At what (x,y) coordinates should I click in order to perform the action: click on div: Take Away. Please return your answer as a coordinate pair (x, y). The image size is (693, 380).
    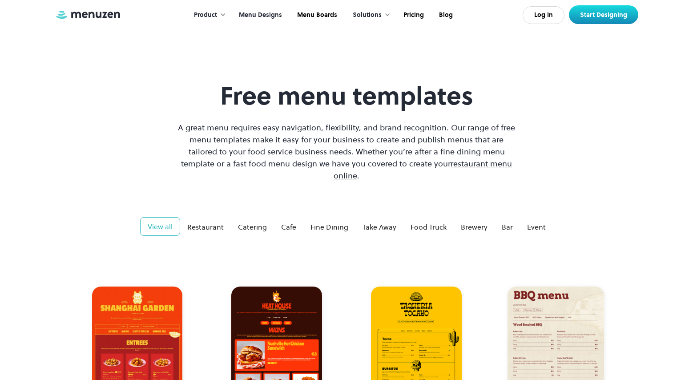
    Looking at the image, I should click on (380, 227).